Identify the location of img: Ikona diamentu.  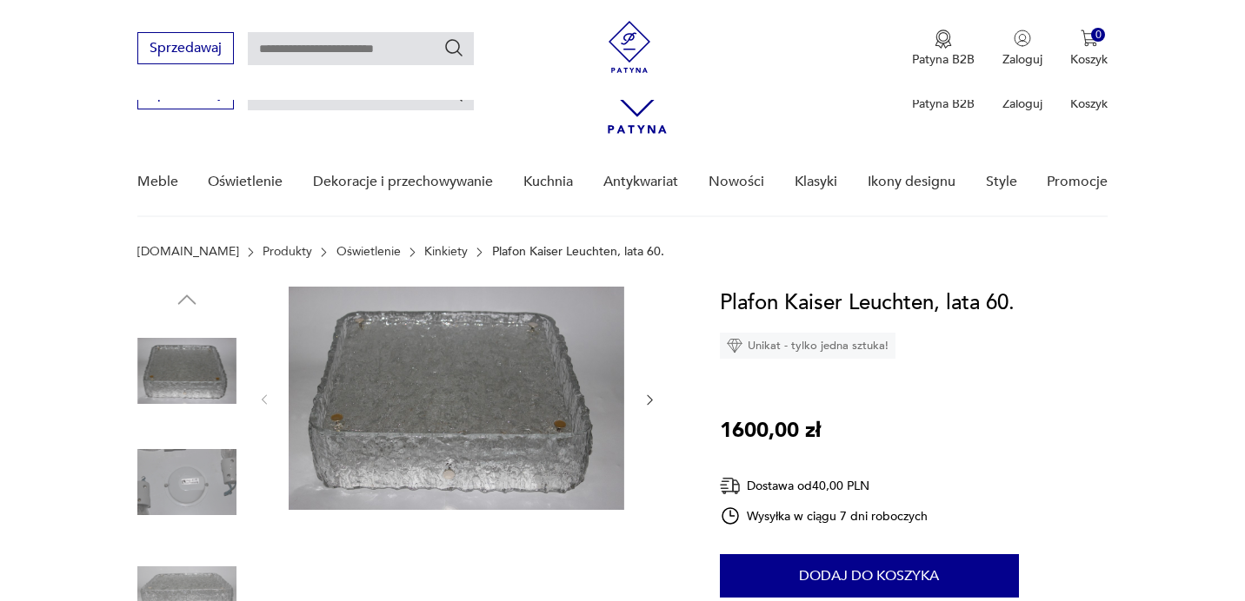
(734, 346).